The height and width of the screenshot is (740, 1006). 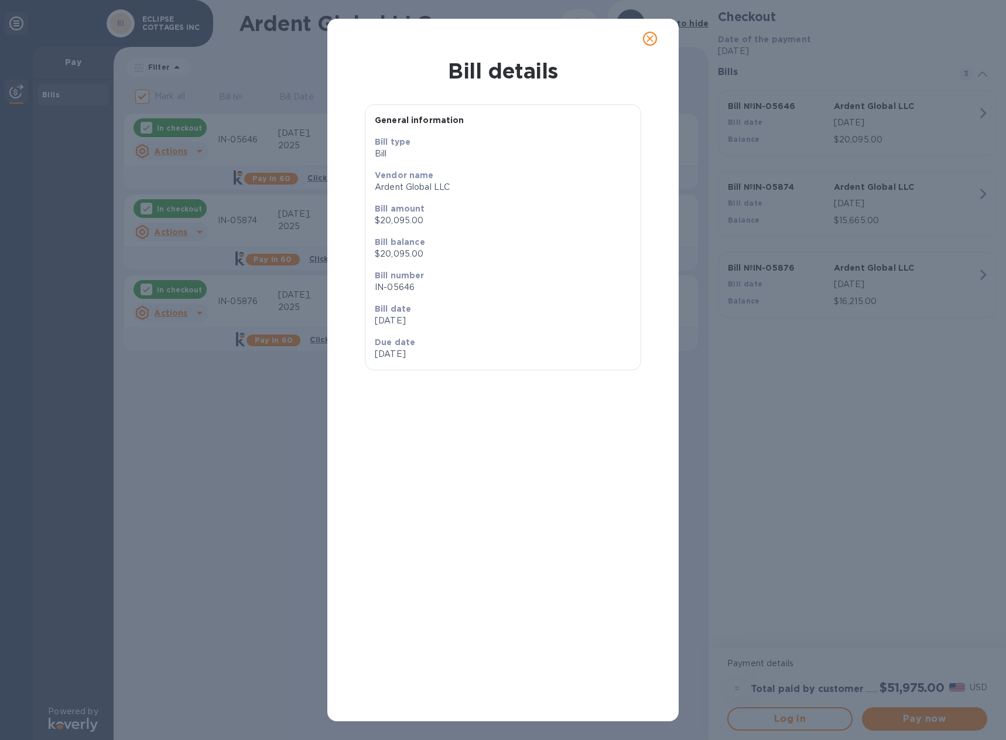 What do you see at coordinates (650, 39) in the screenshot?
I see `button: close` at bounding box center [650, 39].